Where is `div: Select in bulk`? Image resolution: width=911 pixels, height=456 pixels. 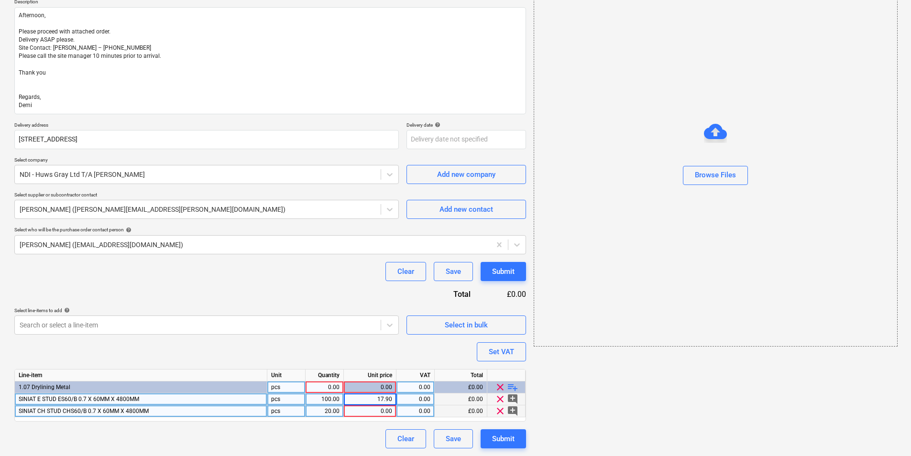
div: Select in bulk is located at coordinates (466, 325).